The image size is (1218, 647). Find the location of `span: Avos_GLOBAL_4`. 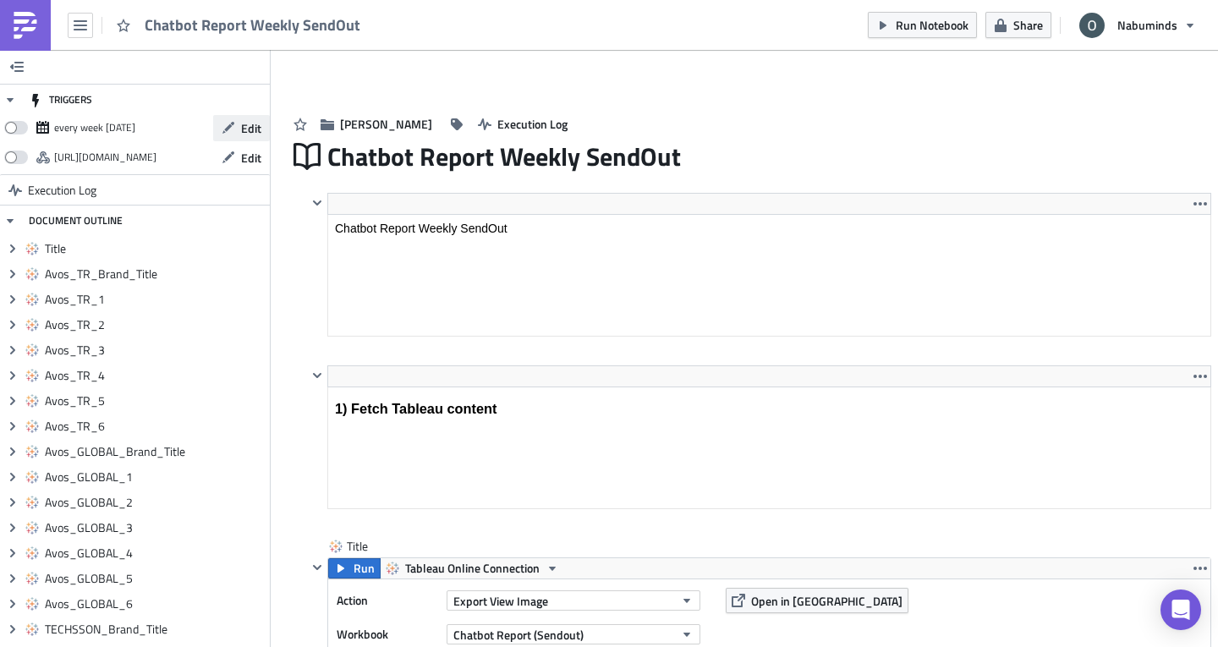

span: Avos_GLOBAL_4 is located at coordinates (155, 553).